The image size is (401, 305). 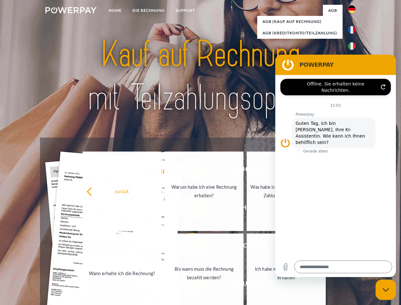 I want to click on img: fr, so click(x=352, y=30).